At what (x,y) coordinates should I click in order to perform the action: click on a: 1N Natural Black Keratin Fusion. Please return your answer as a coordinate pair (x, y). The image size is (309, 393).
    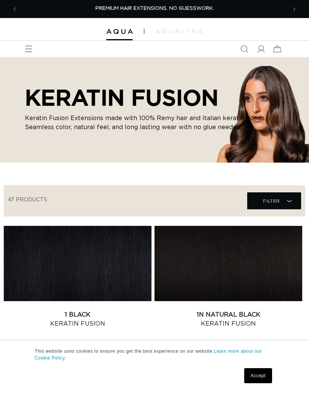
    Looking at the image, I should click on (228, 319).